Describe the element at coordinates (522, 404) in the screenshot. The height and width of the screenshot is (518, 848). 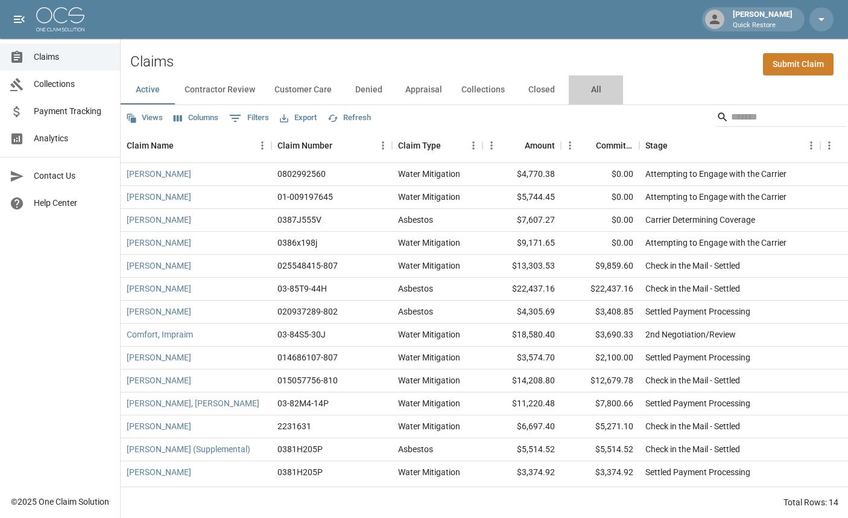
I see `div: $11,220.48` at that location.